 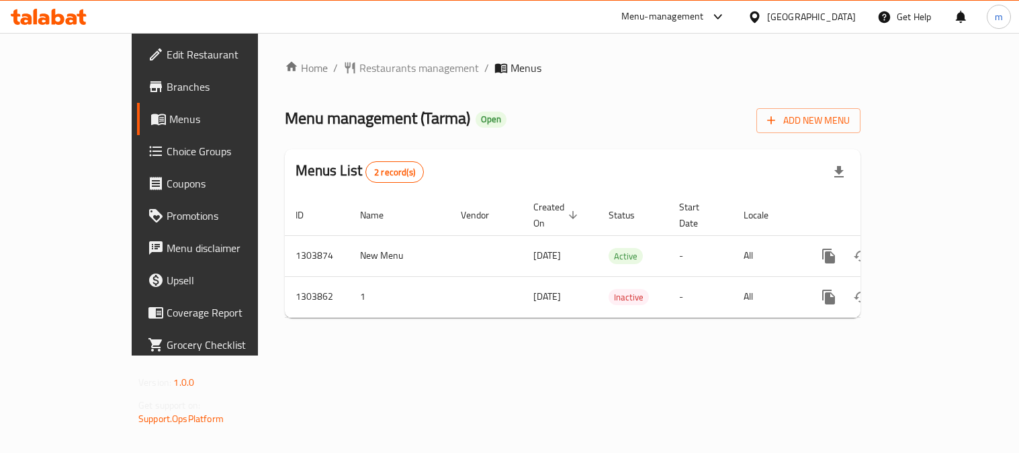 What do you see at coordinates (228, 54) in the screenshot?
I see `span: Edit Restaurant` at bounding box center [228, 54].